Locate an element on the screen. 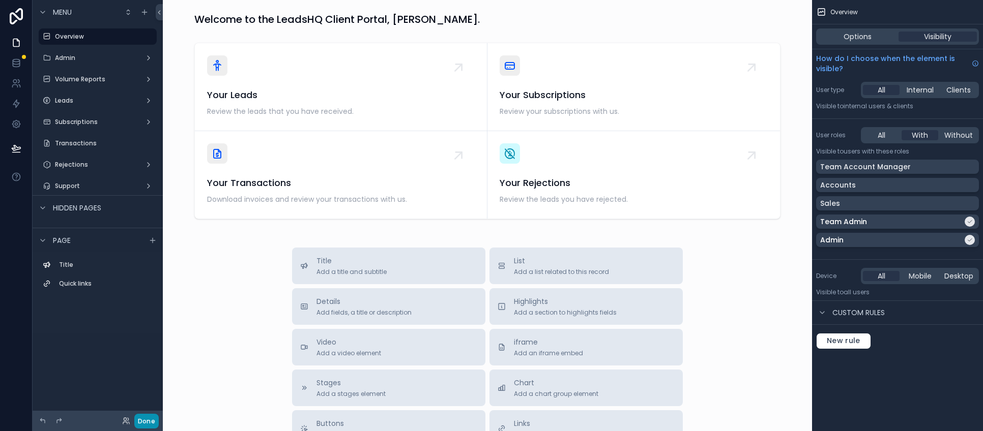 This screenshot has width=983, height=431. a: Admin is located at coordinates (98, 58).